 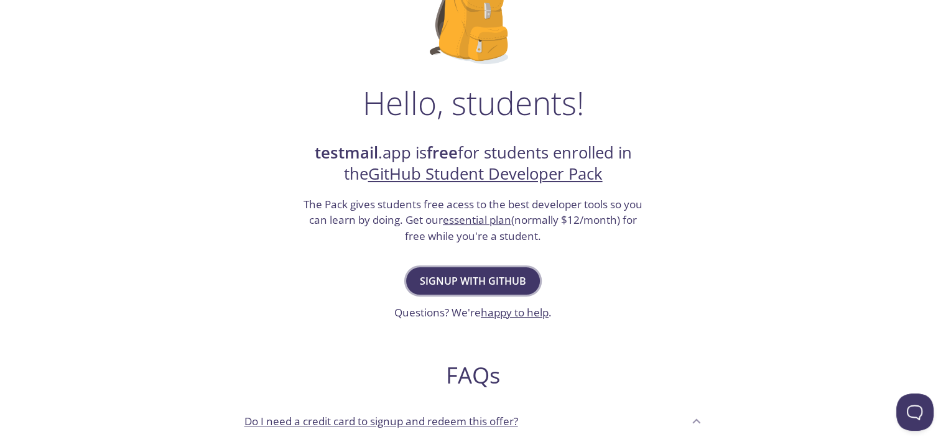 I want to click on a: essential plan, so click(x=477, y=219).